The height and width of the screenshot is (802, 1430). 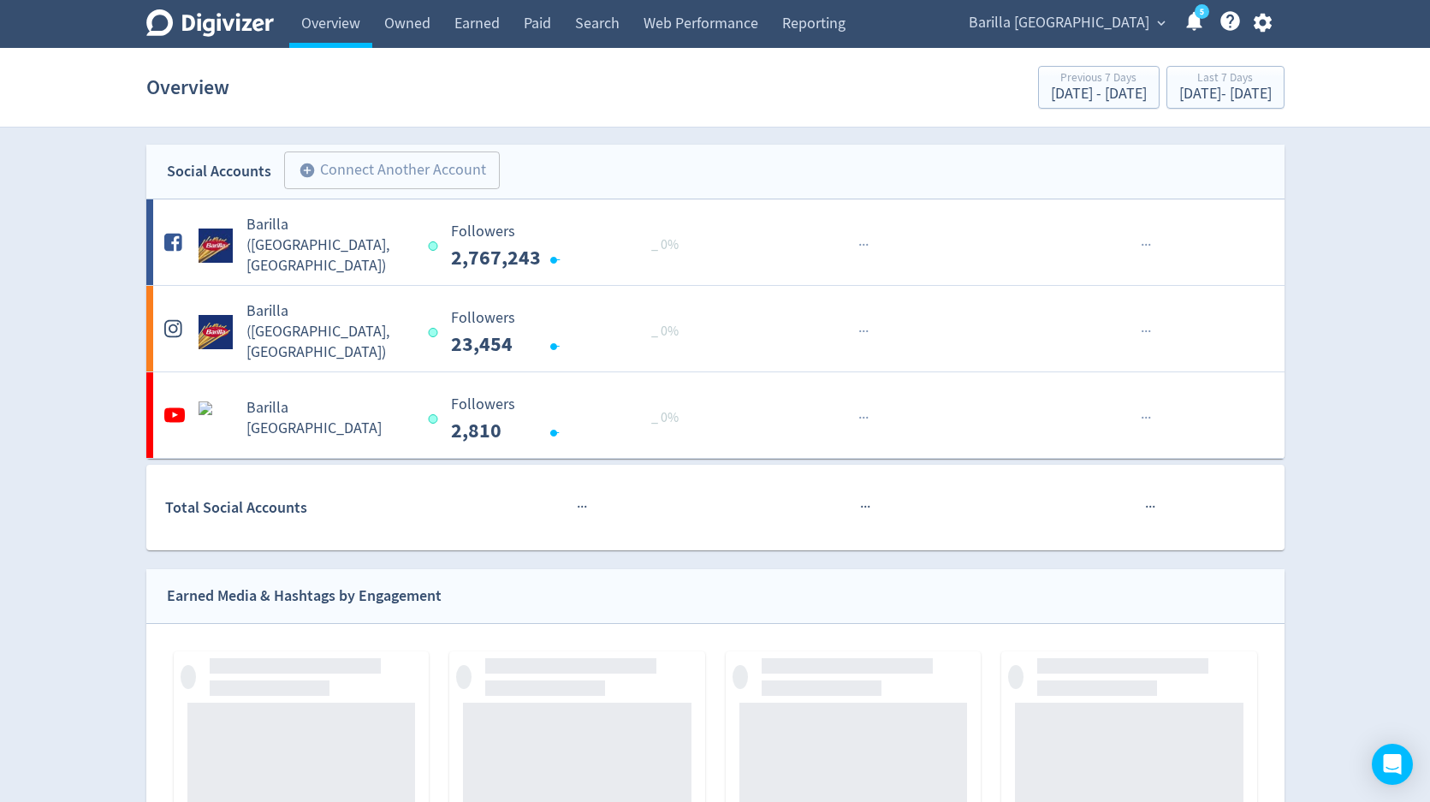 What do you see at coordinates (219, 171) in the screenshot?
I see `div: Social Accounts` at bounding box center [219, 171].